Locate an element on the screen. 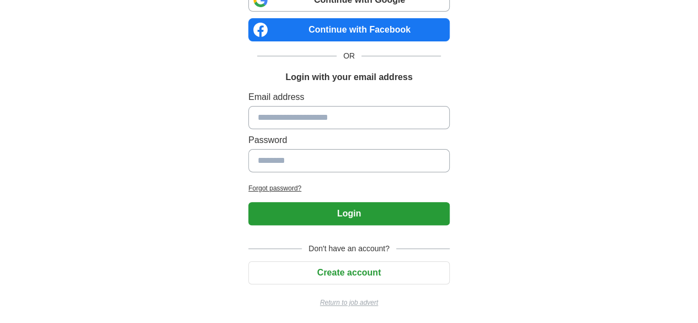  h1: Login with your email address is located at coordinates (349, 77).